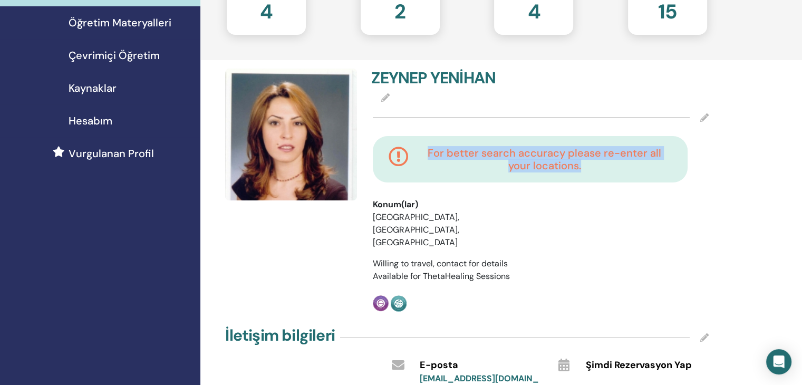 Image resolution: width=802 pixels, height=385 pixels. Describe the element at coordinates (114, 55) in the screenshot. I see `span: Çevrimiçi Öğretim` at that location.